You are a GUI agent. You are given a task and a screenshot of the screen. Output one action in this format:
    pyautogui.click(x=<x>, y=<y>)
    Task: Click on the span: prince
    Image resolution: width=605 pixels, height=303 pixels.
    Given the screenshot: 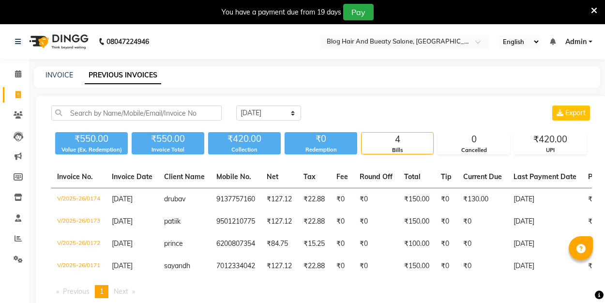 What is the action you would take?
    pyautogui.click(x=173, y=243)
    